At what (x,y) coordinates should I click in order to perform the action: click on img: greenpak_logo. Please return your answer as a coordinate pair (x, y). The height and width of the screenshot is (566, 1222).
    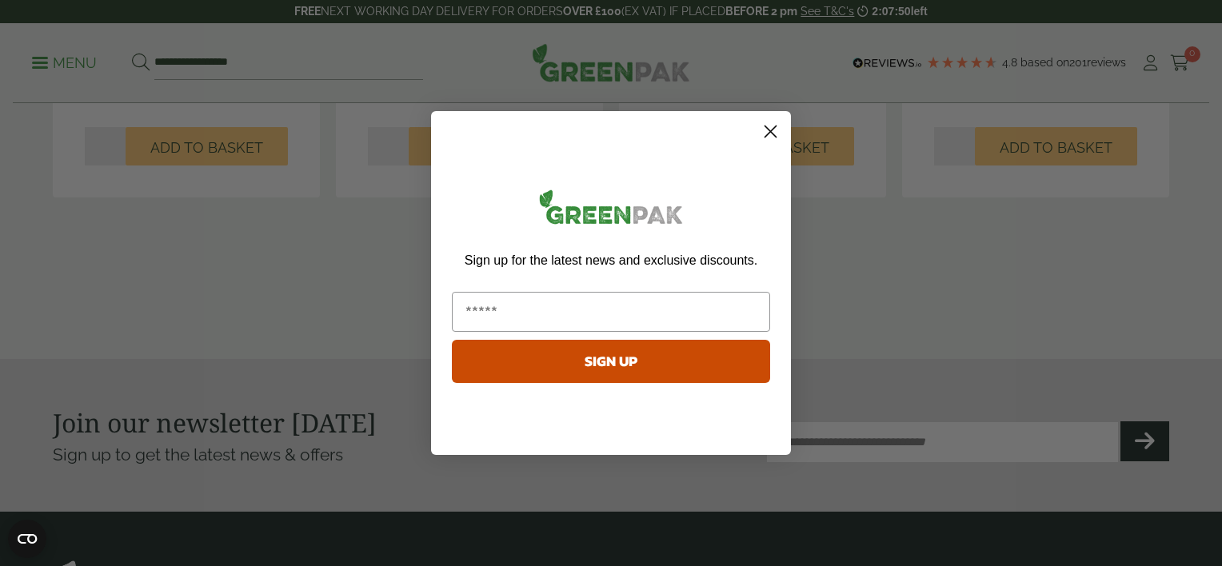
    Looking at the image, I should click on (611, 210).